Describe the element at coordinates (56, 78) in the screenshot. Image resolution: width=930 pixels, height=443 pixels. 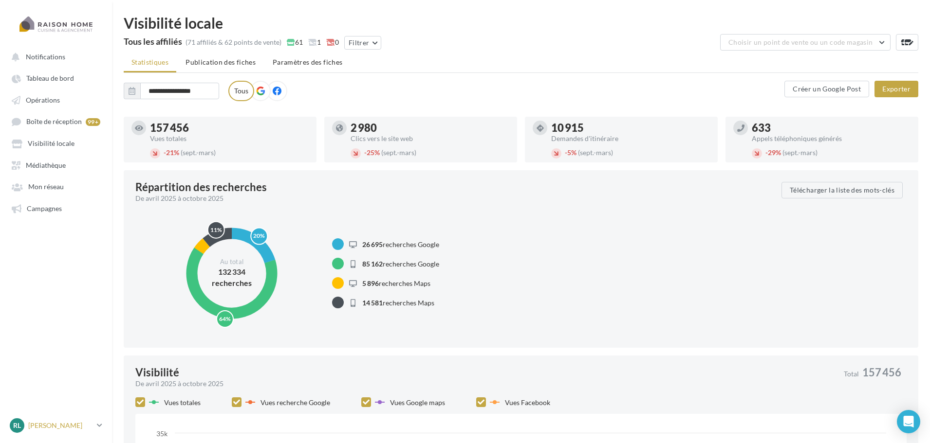
I see `a: Tableau de bord` at that location.